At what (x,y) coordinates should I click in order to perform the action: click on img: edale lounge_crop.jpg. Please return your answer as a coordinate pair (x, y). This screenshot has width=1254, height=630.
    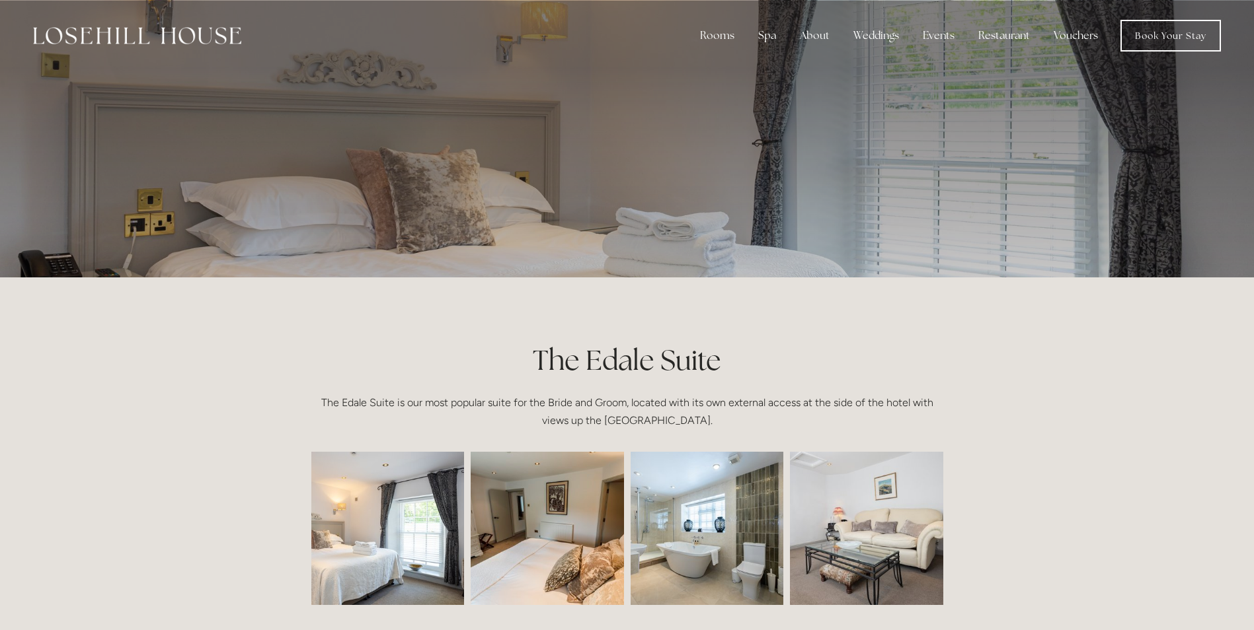
    Looking at the image, I should click on (866, 529).